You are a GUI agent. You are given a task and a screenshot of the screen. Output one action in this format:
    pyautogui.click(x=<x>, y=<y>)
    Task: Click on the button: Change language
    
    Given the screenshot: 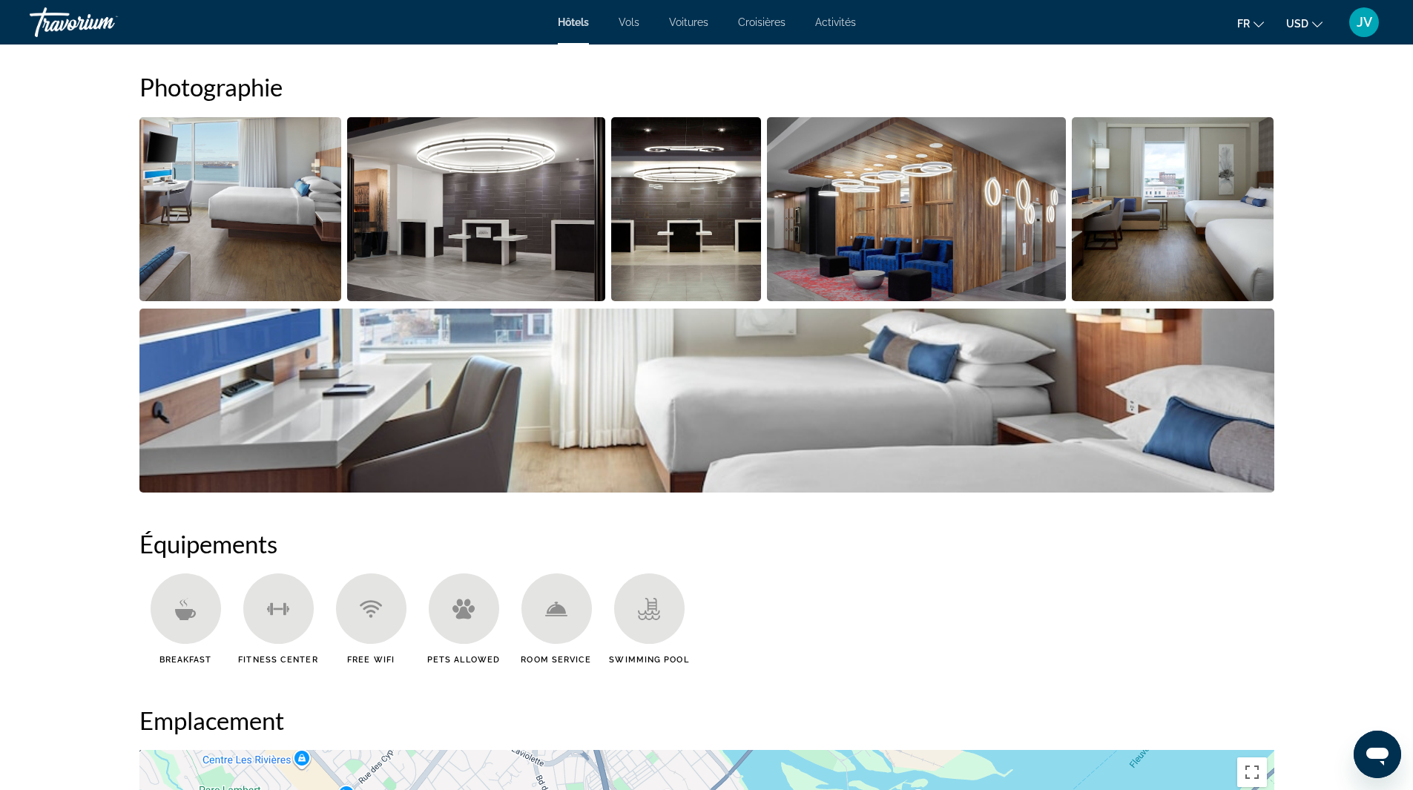 What is the action you would take?
    pyautogui.click(x=1251, y=23)
    